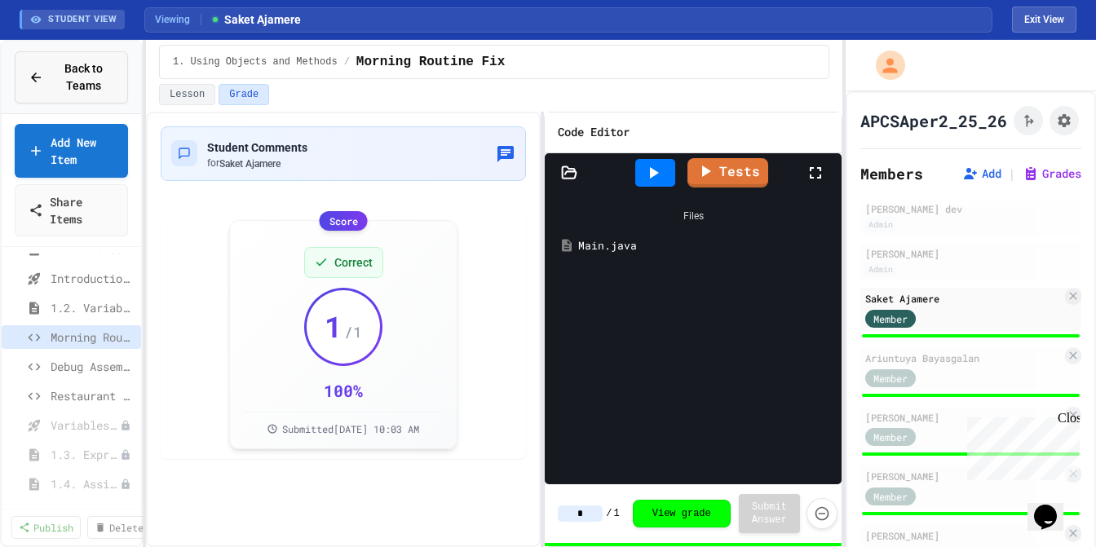 The width and height of the screenshot is (1096, 547). I want to click on button: View grade, so click(682, 514).